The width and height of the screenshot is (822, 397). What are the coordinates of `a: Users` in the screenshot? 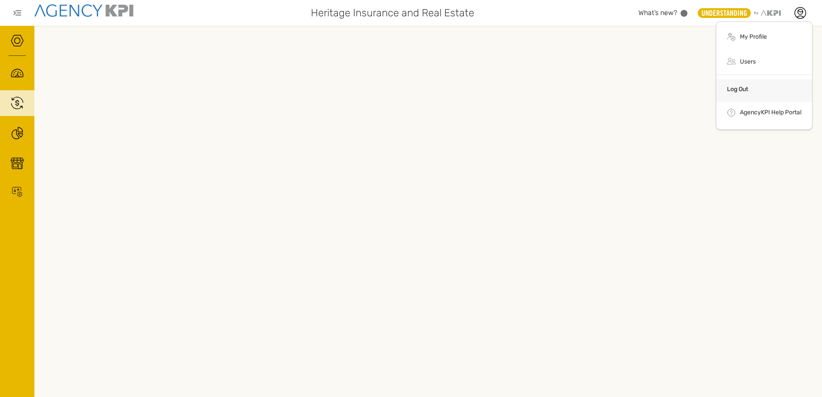 It's located at (748, 62).